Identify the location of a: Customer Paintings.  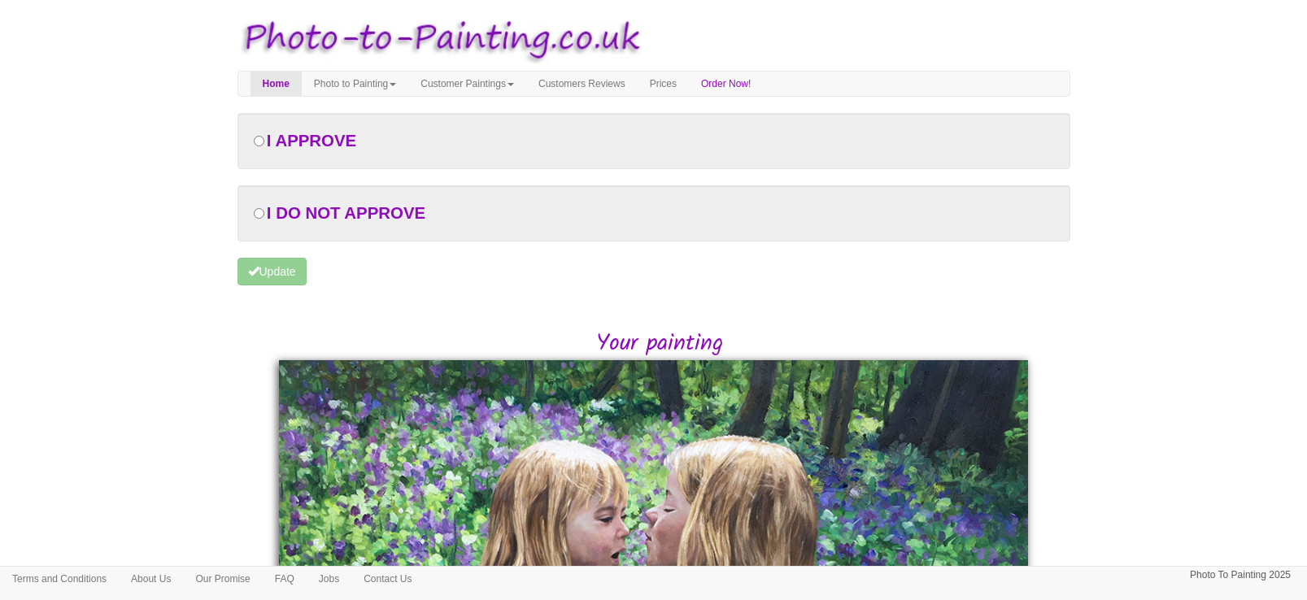
(467, 84).